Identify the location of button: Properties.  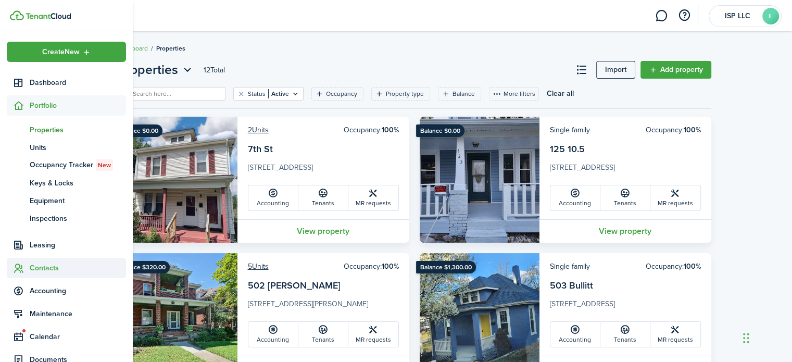
(156, 70).